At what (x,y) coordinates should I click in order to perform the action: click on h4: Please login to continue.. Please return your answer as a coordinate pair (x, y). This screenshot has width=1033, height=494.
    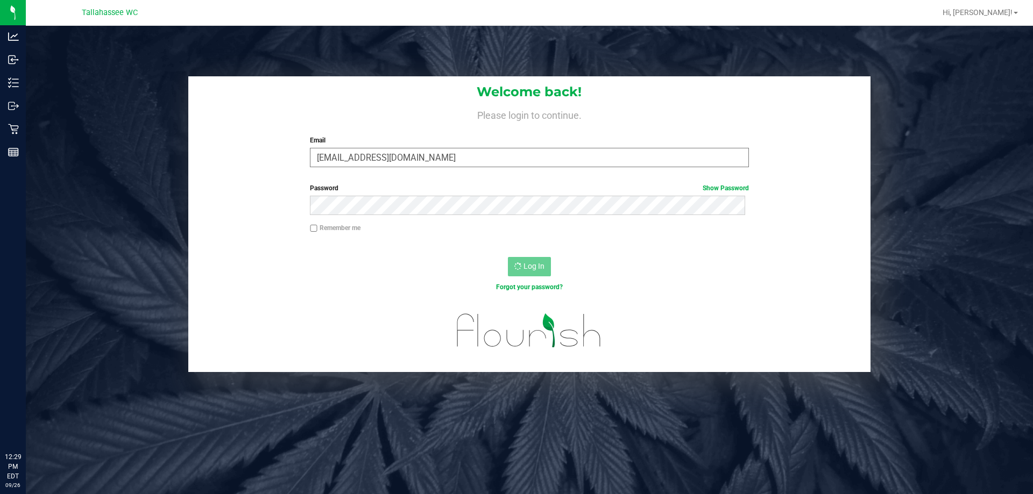
    Looking at the image, I should click on (529, 114).